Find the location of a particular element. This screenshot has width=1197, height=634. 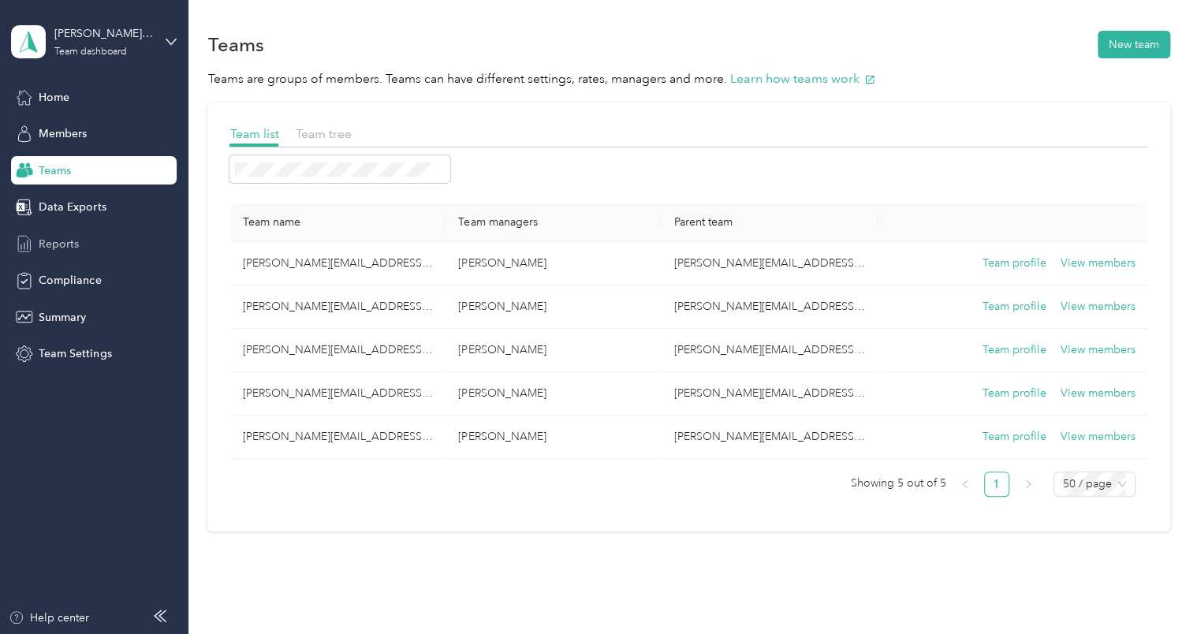

button: Help center is located at coordinates (49, 618).